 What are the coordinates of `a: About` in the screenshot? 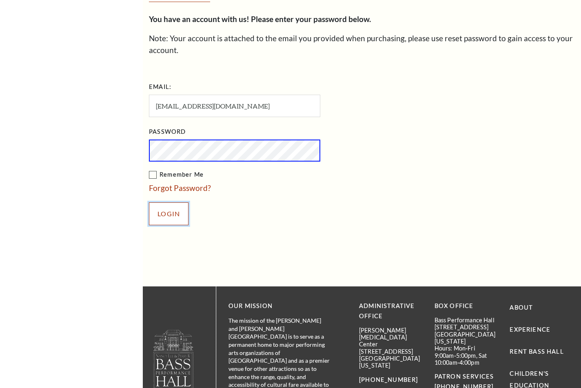 It's located at (521, 307).